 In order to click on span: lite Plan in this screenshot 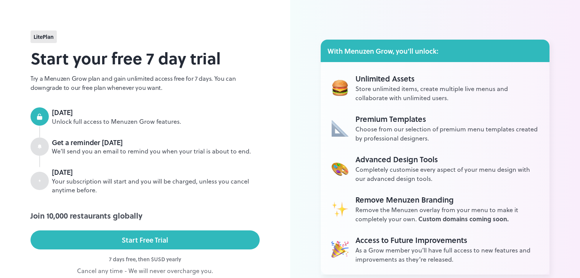, I will do `click(43, 37)`.